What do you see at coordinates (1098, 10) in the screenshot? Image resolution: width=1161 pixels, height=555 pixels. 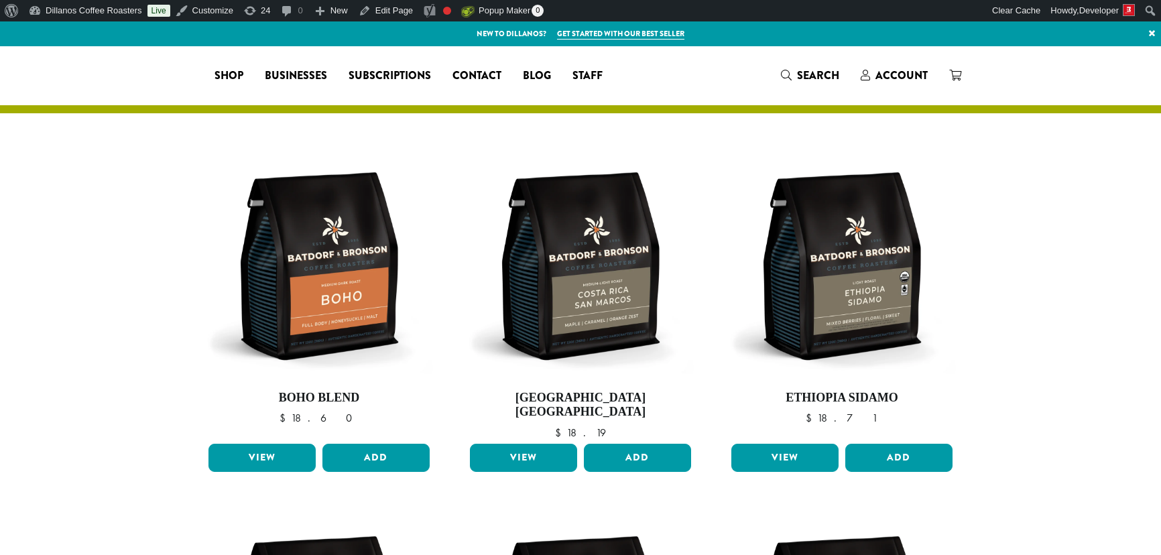 I see `span: Developer` at bounding box center [1098, 10].